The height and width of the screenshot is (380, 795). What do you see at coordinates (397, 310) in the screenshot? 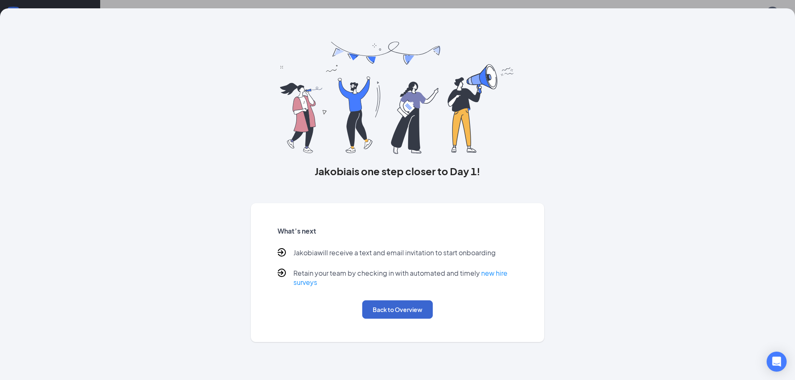
I see `button: Back to Overview` at bounding box center [397, 310].